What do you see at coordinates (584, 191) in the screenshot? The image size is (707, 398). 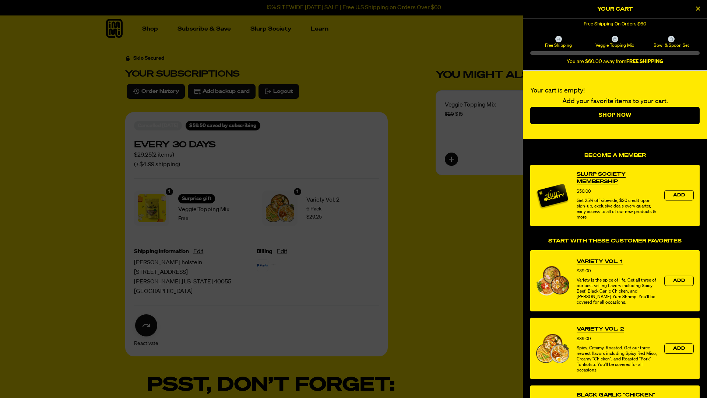 I see `span: $50.00` at bounding box center [584, 191].